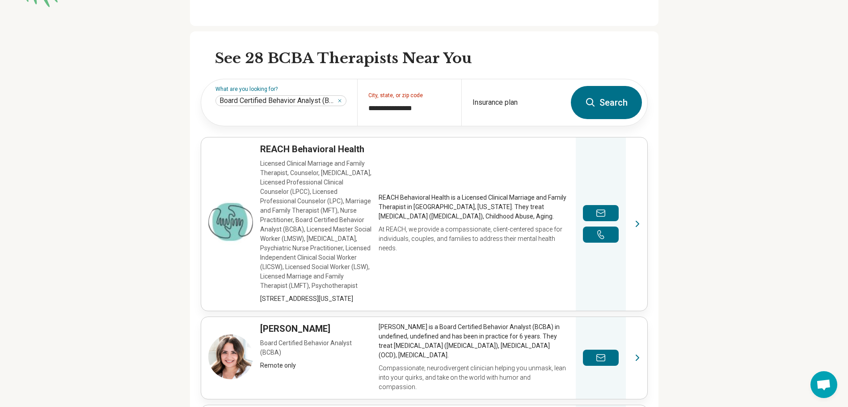  I want to click on div: Open chat, so click(824, 384).